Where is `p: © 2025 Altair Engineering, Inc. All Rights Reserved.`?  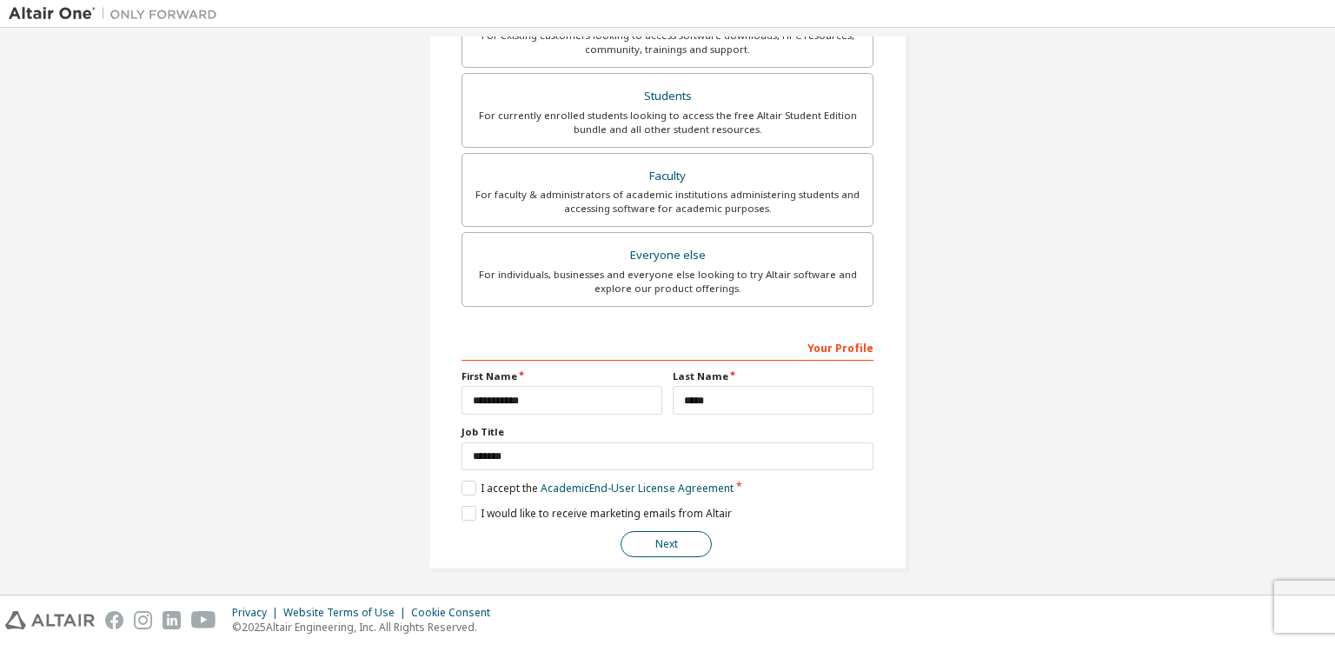 p: © 2025 Altair Engineering, Inc. All Rights Reserved. is located at coordinates (366, 627).